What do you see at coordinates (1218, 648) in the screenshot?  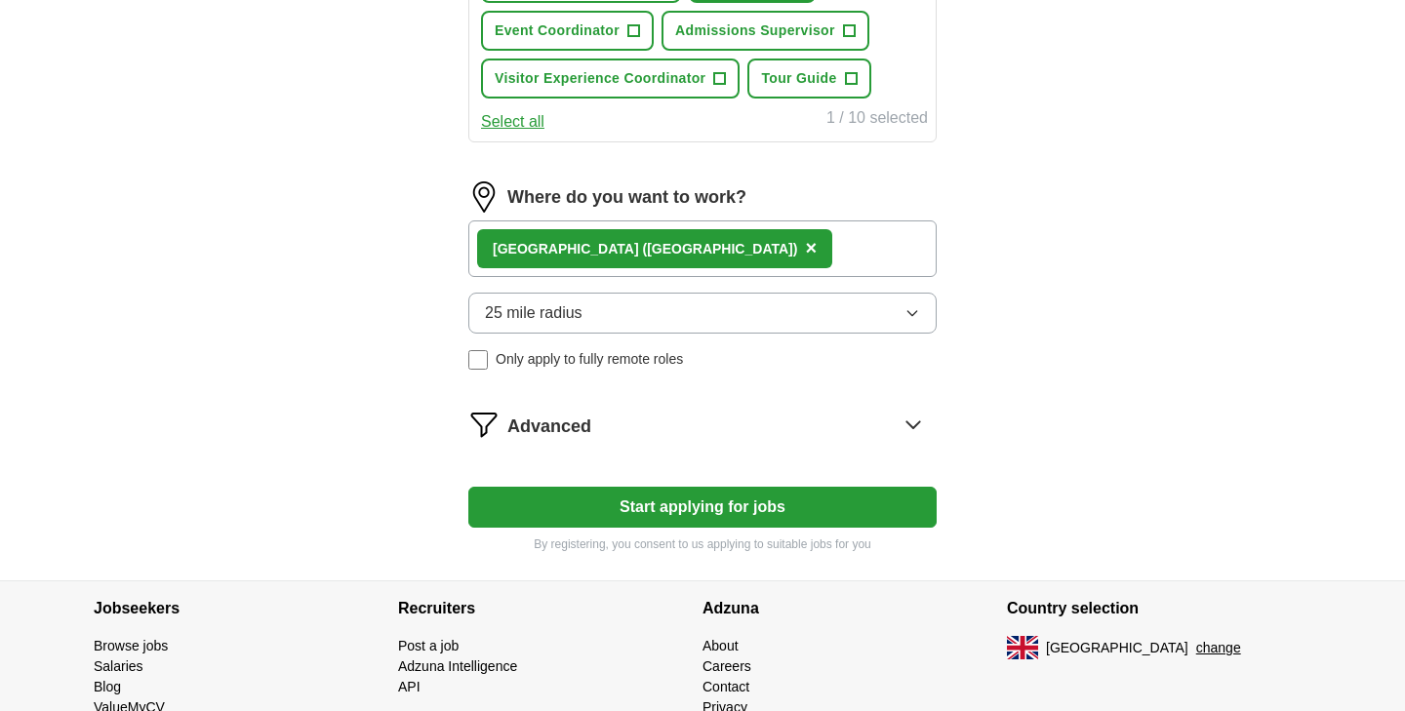 I see `button: change` at bounding box center [1218, 648].